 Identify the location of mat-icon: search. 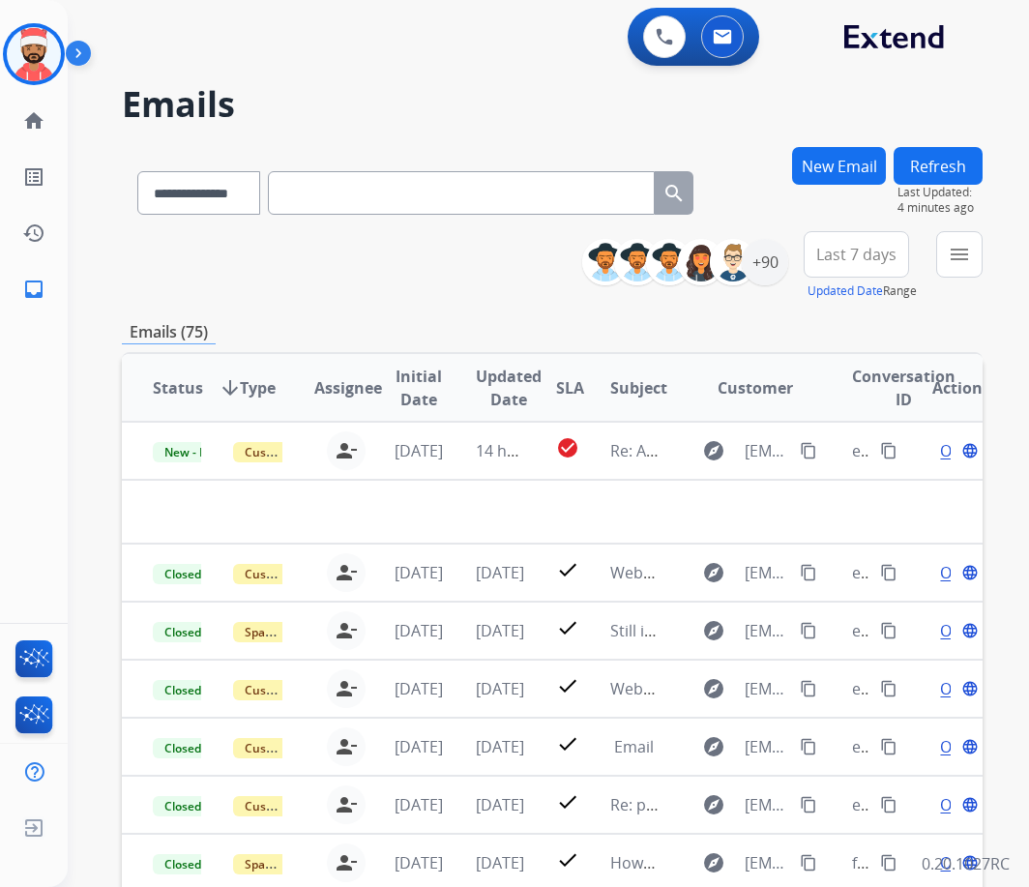
(674, 193).